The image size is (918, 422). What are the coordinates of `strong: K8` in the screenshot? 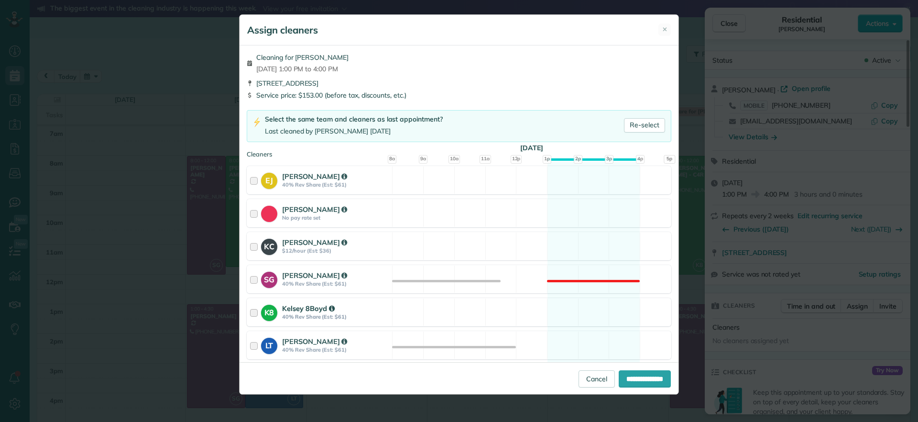 It's located at (269, 311).